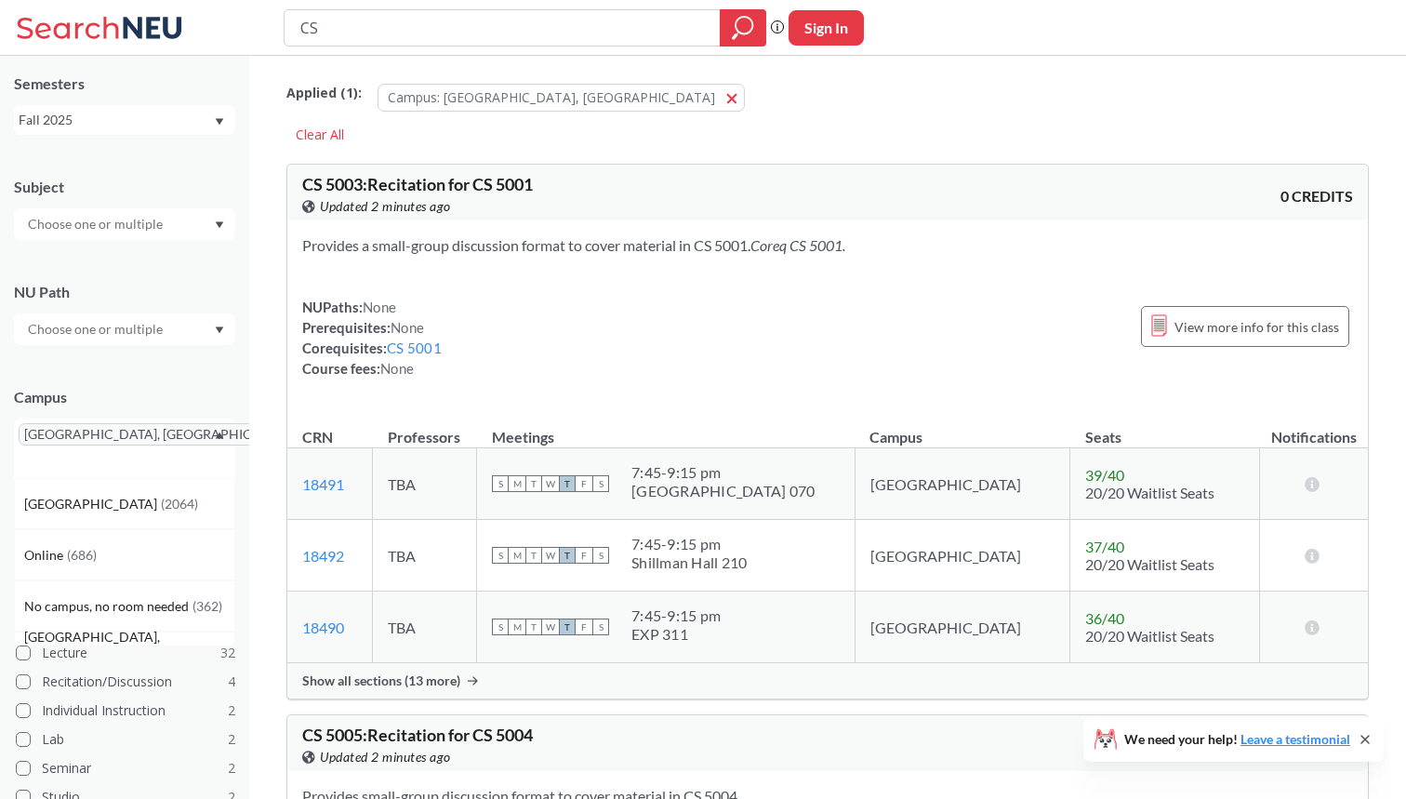  I want to click on div: EXP 311, so click(676, 634).